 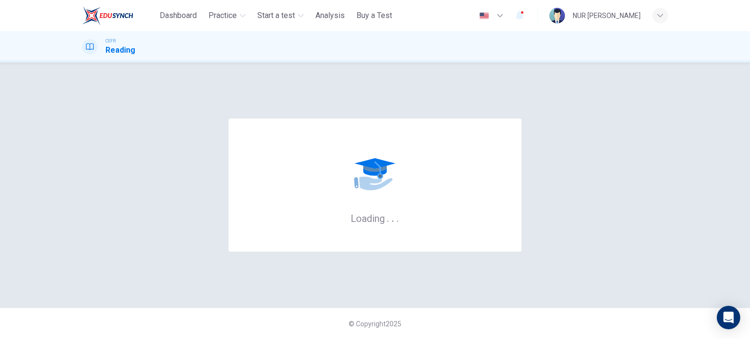 What do you see at coordinates (330, 16) in the screenshot?
I see `a: Analysis` at bounding box center [330, 16].